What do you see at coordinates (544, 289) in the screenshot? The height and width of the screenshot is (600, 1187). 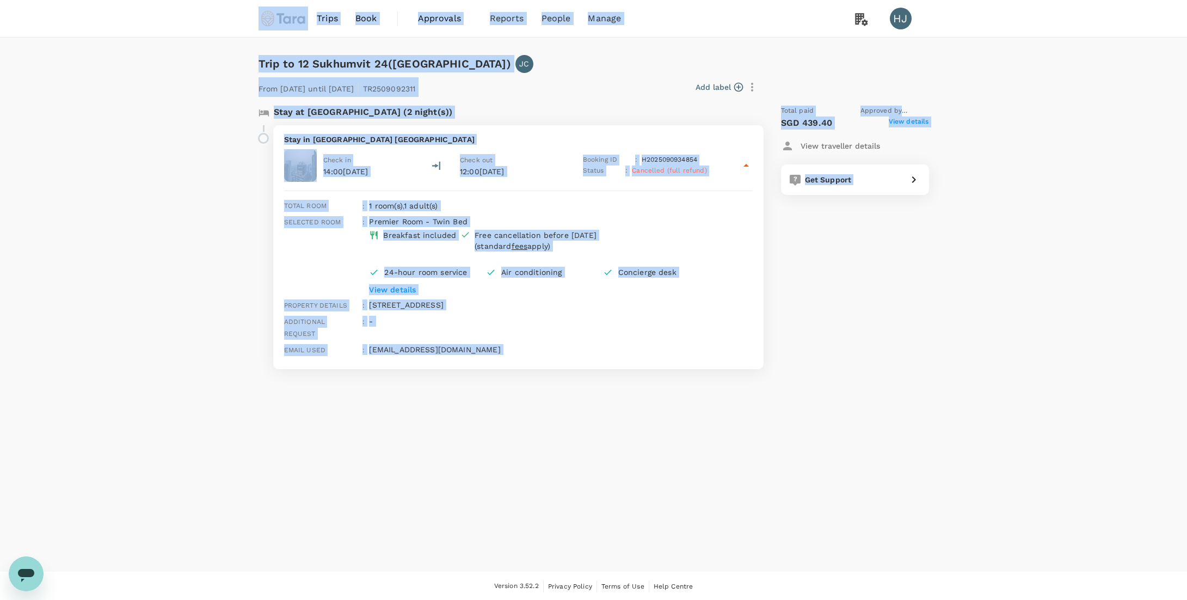 I see `p: View details` at bounding box center [544, 289].